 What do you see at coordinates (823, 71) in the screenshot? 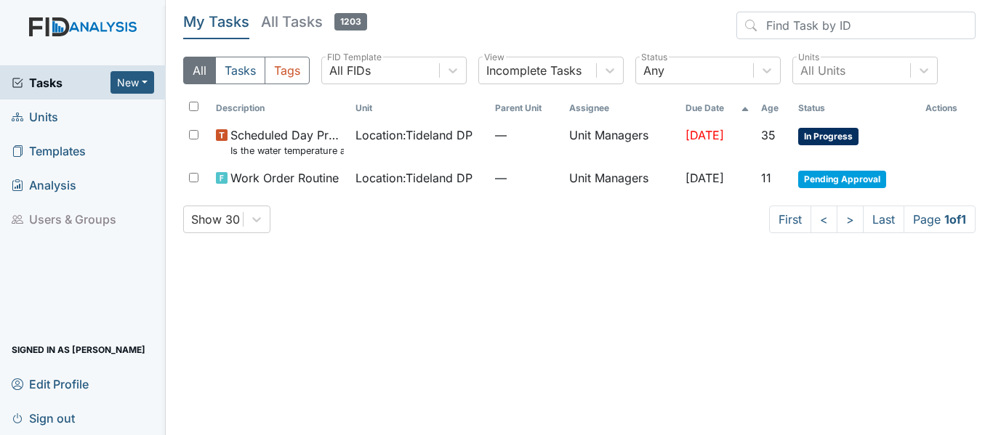
I see `div: All Units` at bounding box center [823, 71].